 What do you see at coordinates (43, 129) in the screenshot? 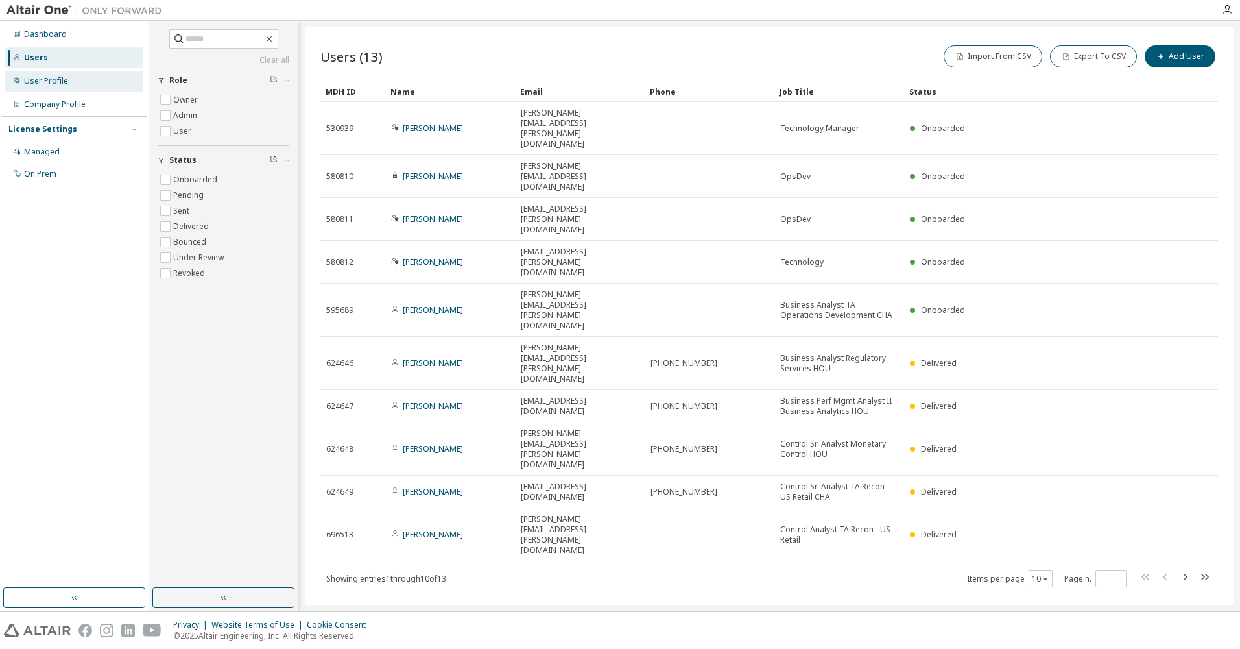
I see `div: License Settings` at bounding box center [43, 129].